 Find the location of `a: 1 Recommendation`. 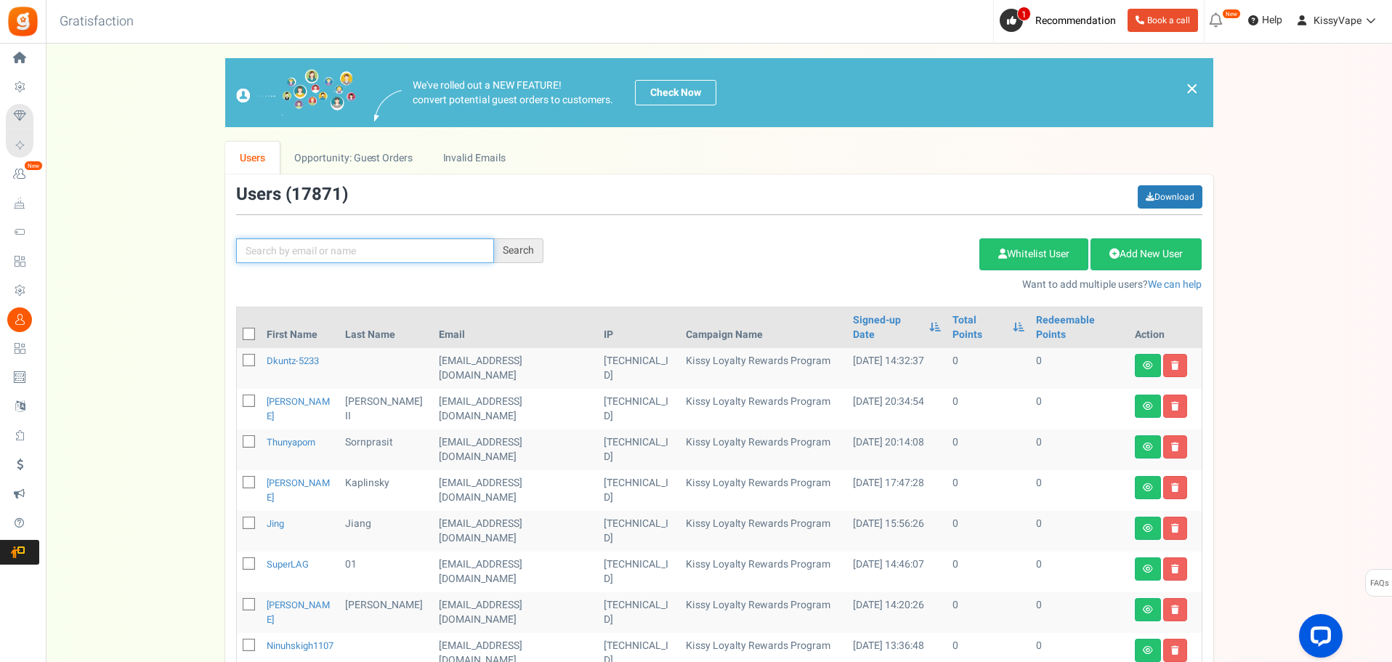

a: 1 Recommendation is located at coordinates (1061, 20).